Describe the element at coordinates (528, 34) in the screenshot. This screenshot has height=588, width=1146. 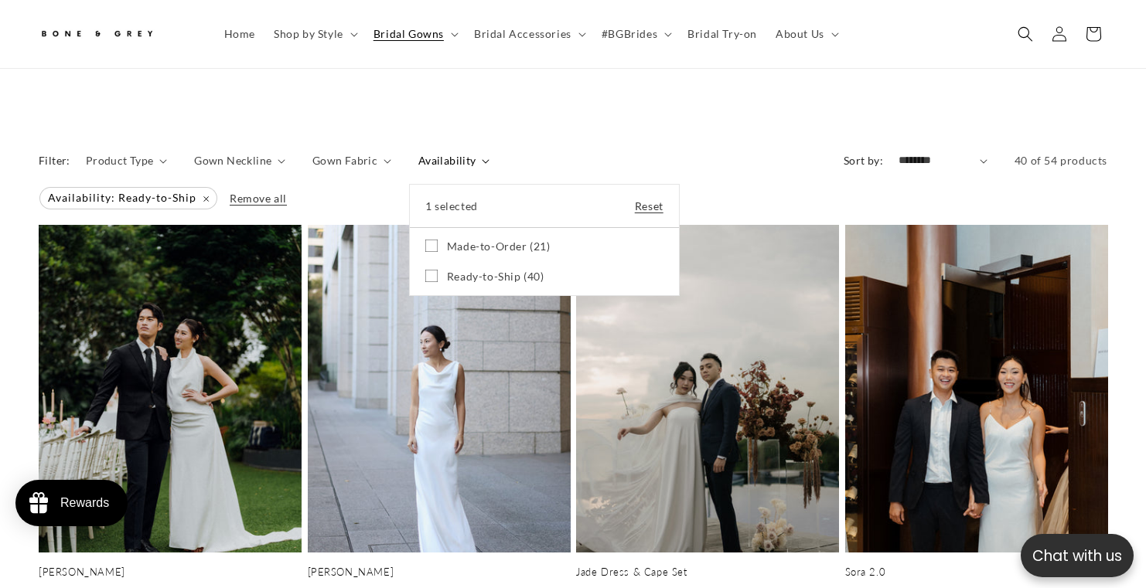
I see `summary: Bridal Accessories` at that location.